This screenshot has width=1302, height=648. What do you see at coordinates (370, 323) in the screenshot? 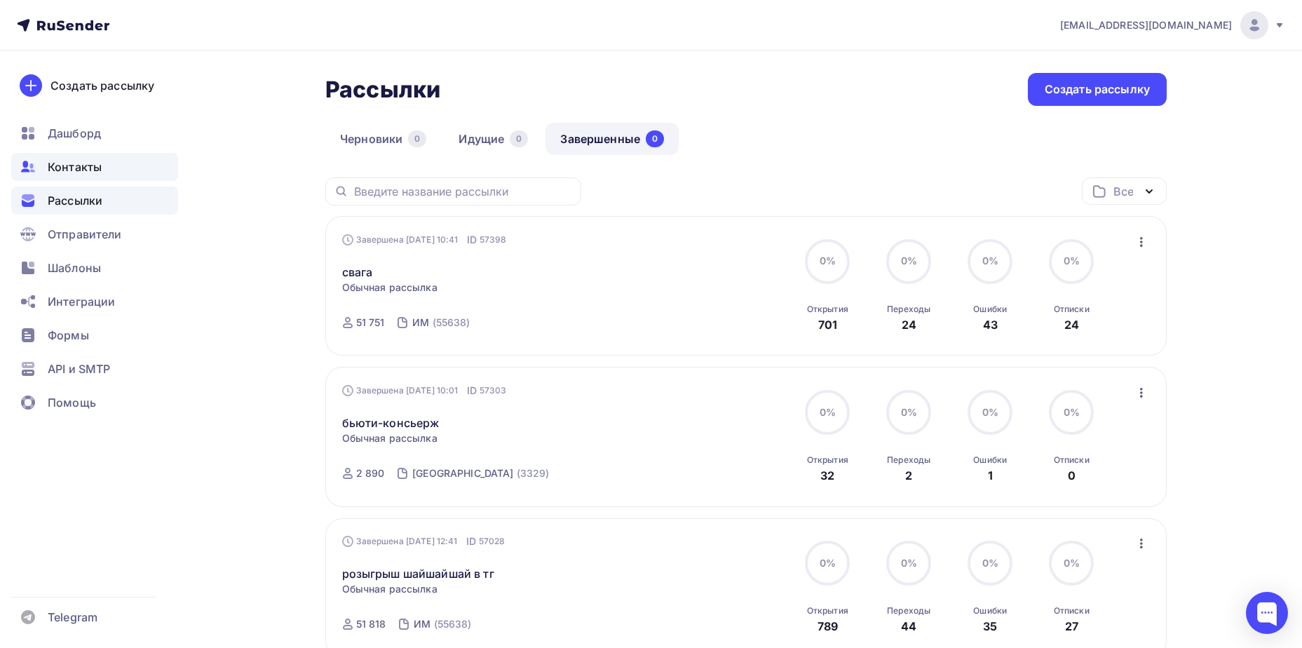
I see `div: 51 751` at bounding box center [370, 323].